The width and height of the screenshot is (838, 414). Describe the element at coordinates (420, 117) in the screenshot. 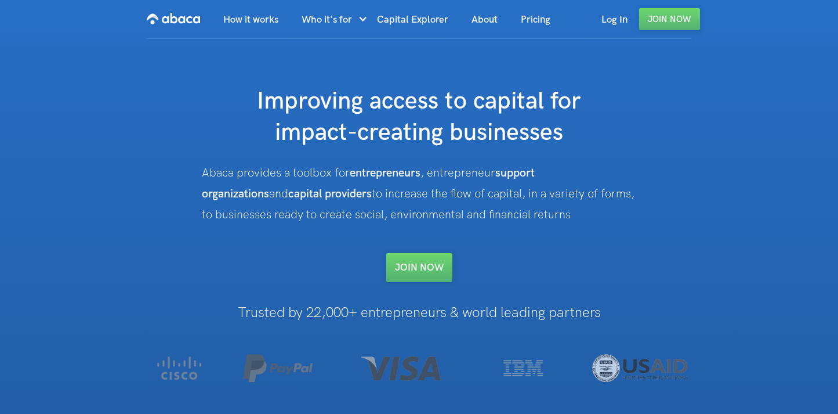

I see `h1: Improving access to capital for impact-creating businesses` at that location.